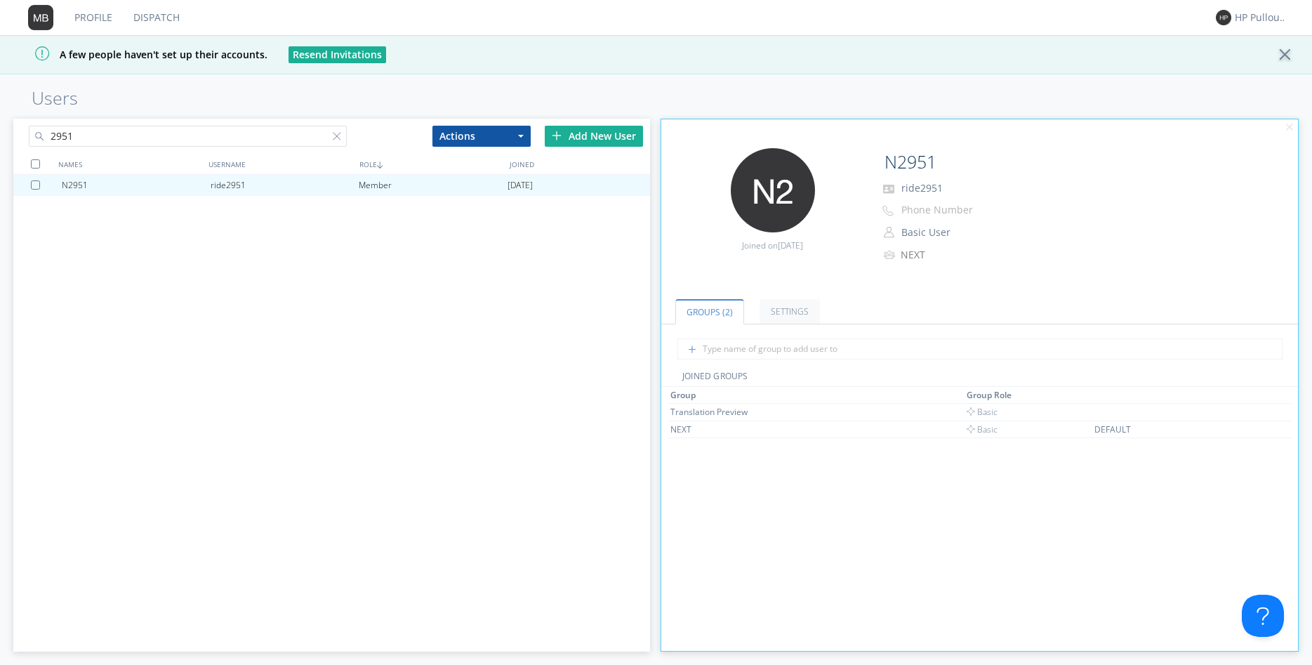  What do you see at coordinates (136, 185) in the screenshot?
I see `div: N2951` at bounding box center [136, 185].